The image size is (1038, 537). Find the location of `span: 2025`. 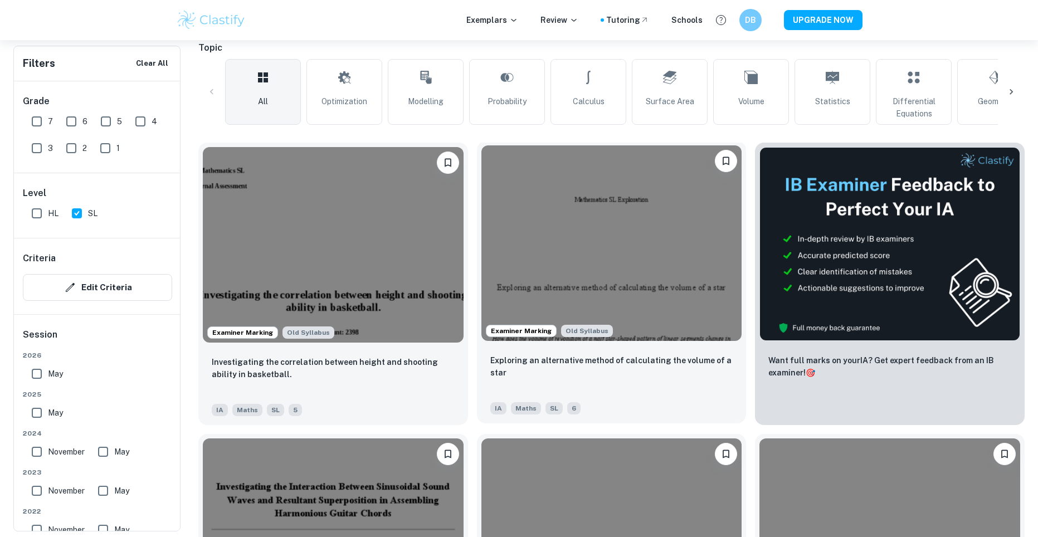

span: 2025 is located at coordinates (97, 394).